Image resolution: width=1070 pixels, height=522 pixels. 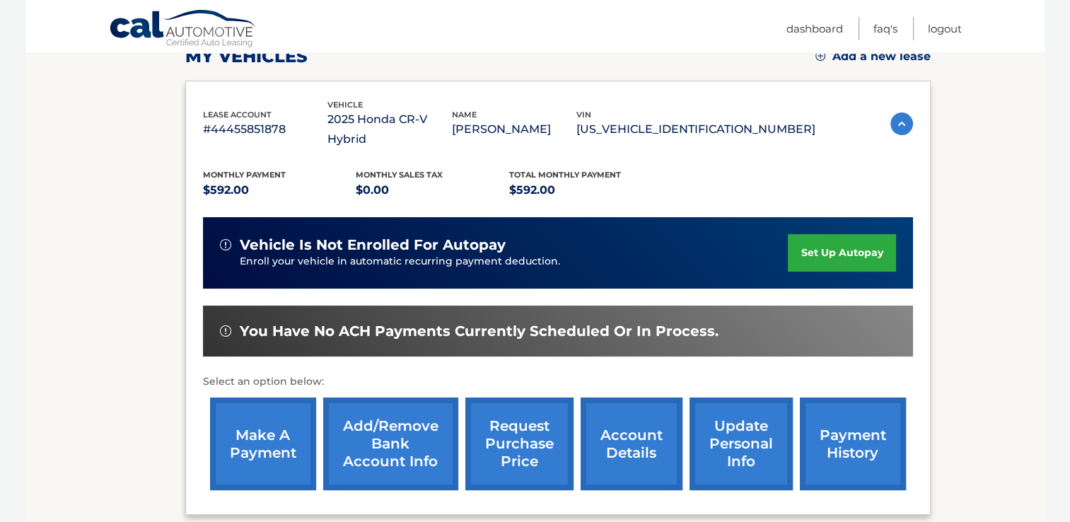 I want to click on a: Logout, so click(x=944, y=28).